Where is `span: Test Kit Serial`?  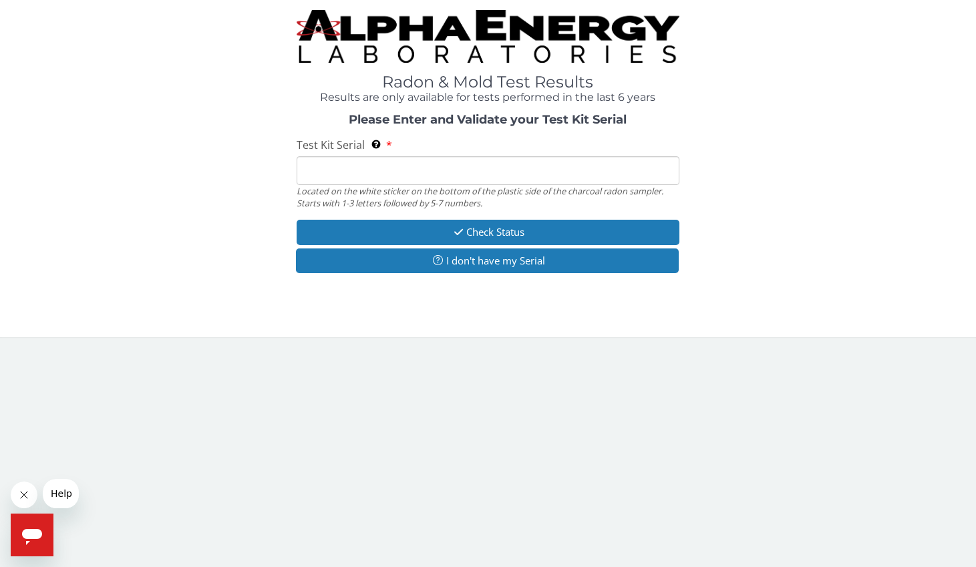 span: Test Kit Serial is located at coordinates (331, 145).